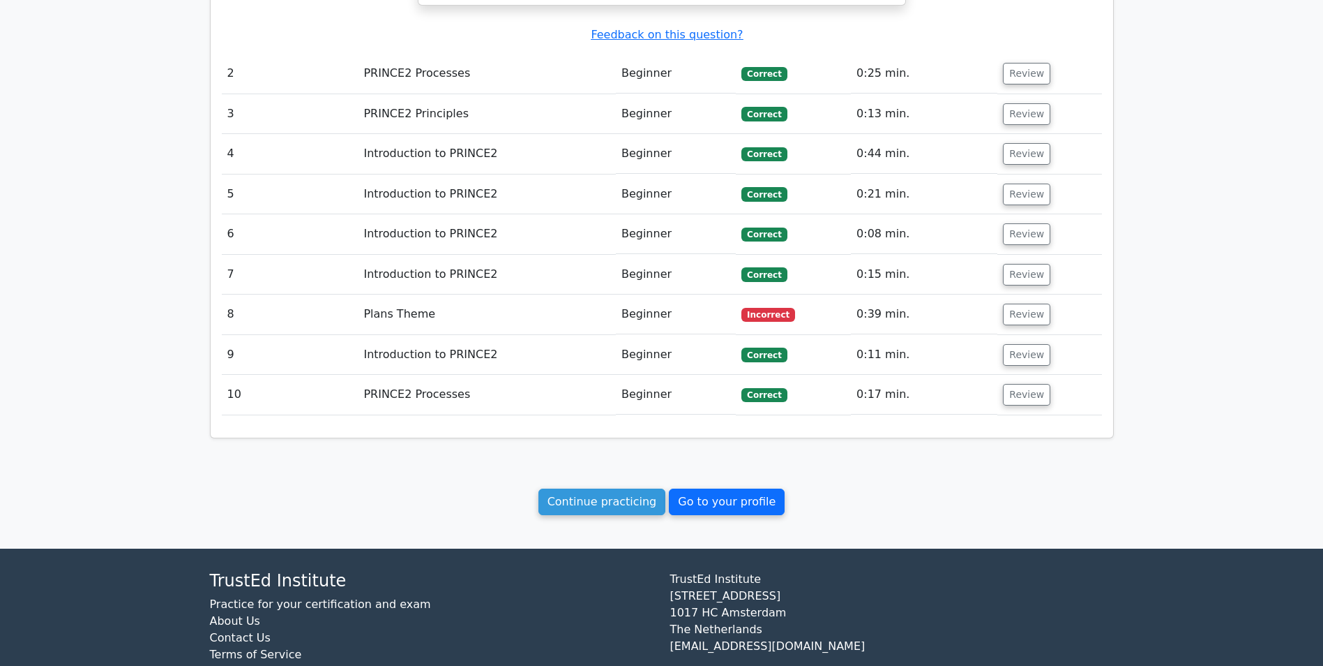  What do you see at coordinates (290, 114) in the screenshot?
I see `td: 3` at bounding box center [290, 114].